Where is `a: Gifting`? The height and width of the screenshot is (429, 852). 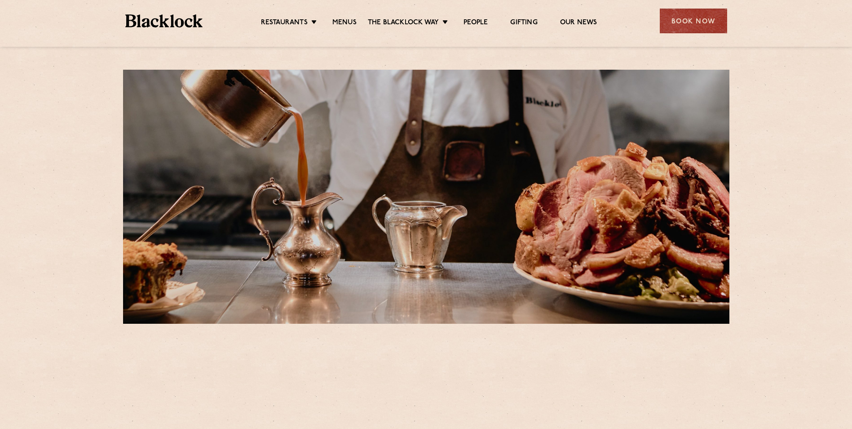 a: Gifting is located at coordinates (524, 23).